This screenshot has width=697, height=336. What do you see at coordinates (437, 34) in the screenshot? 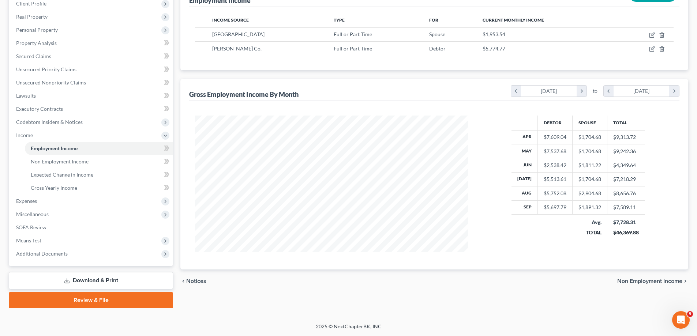
I see `span: Spouse` at bounding box center [437, 34].